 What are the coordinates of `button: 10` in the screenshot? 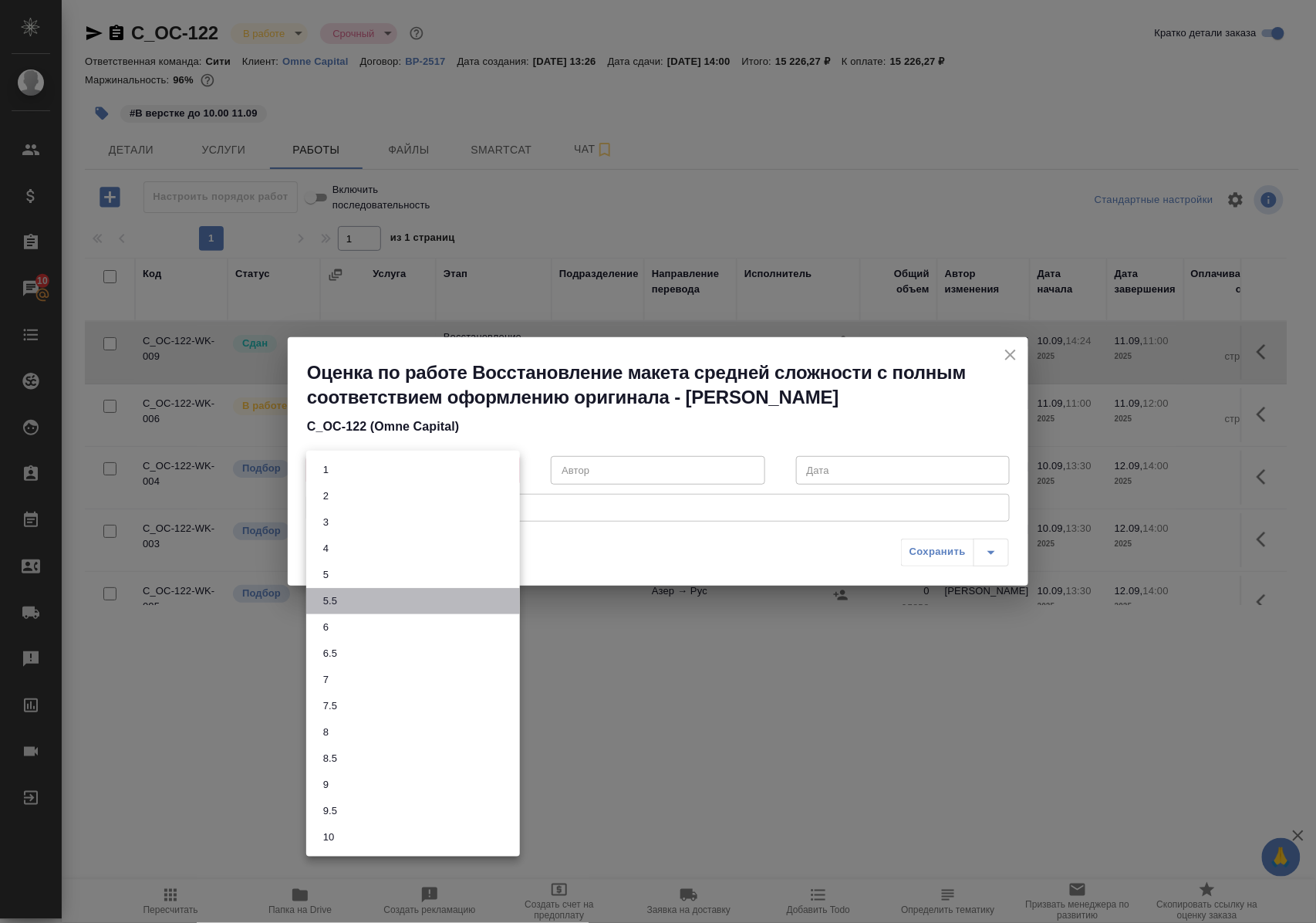 It's located at (328, 837).